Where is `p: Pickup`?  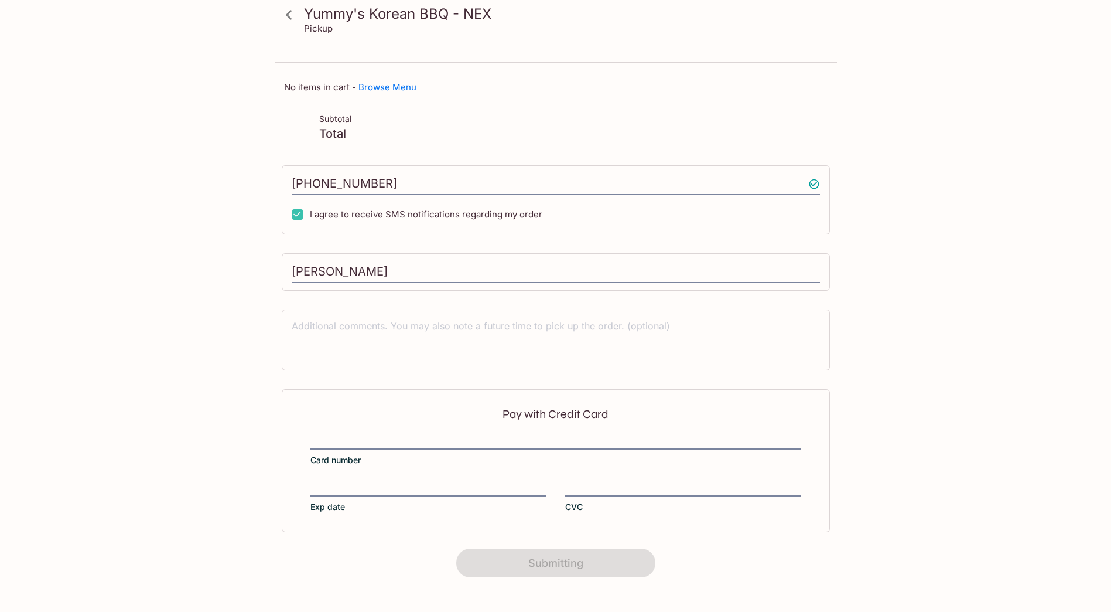 p: Pickup is located at coordinates (318, 28).